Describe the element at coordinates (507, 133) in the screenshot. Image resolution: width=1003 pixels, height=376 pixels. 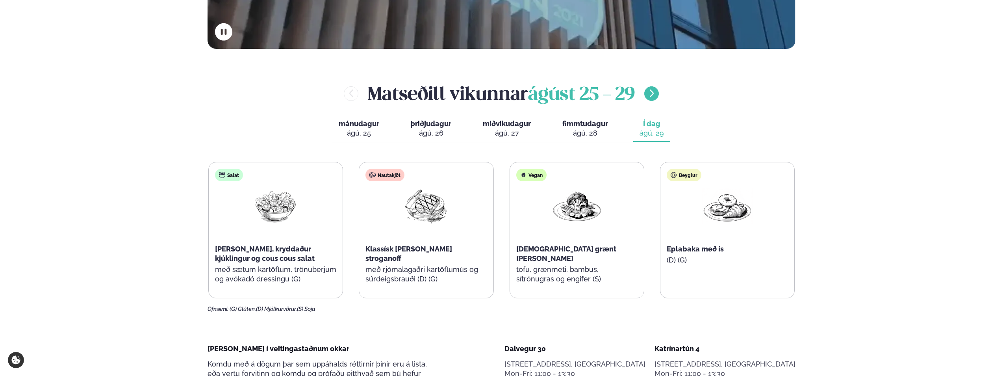
I see `div: ágú. 27` at that location.